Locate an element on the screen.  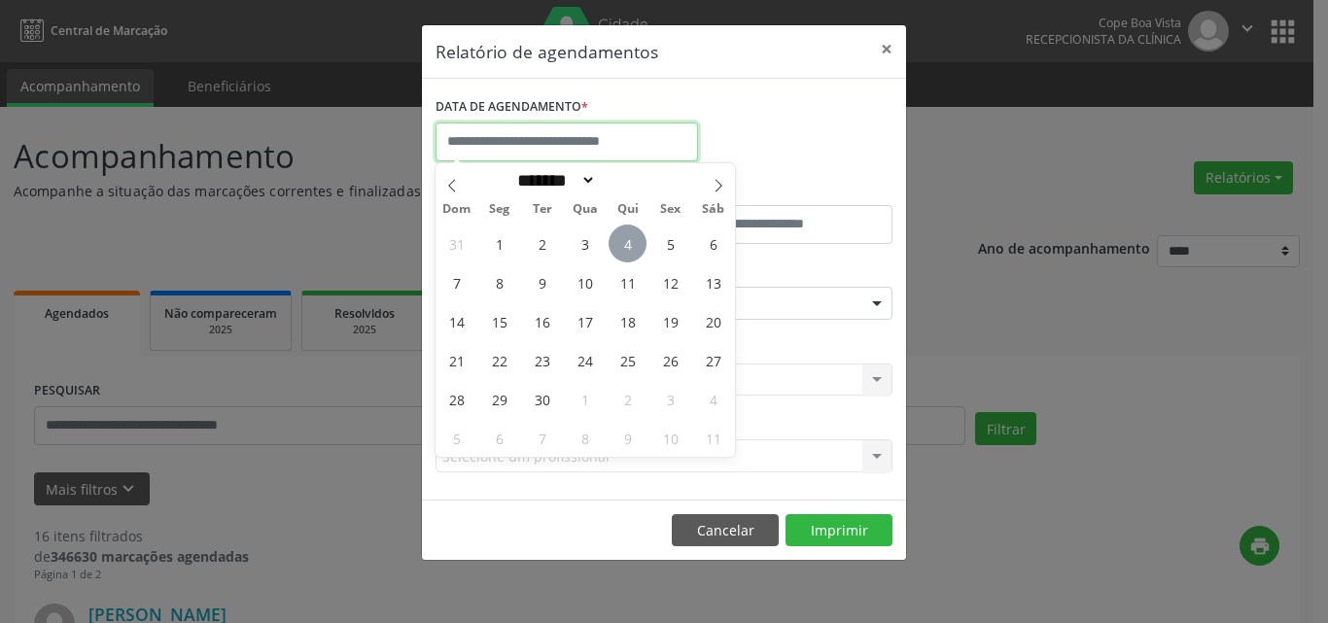
span: Ter is located at coordinates (543, 209).